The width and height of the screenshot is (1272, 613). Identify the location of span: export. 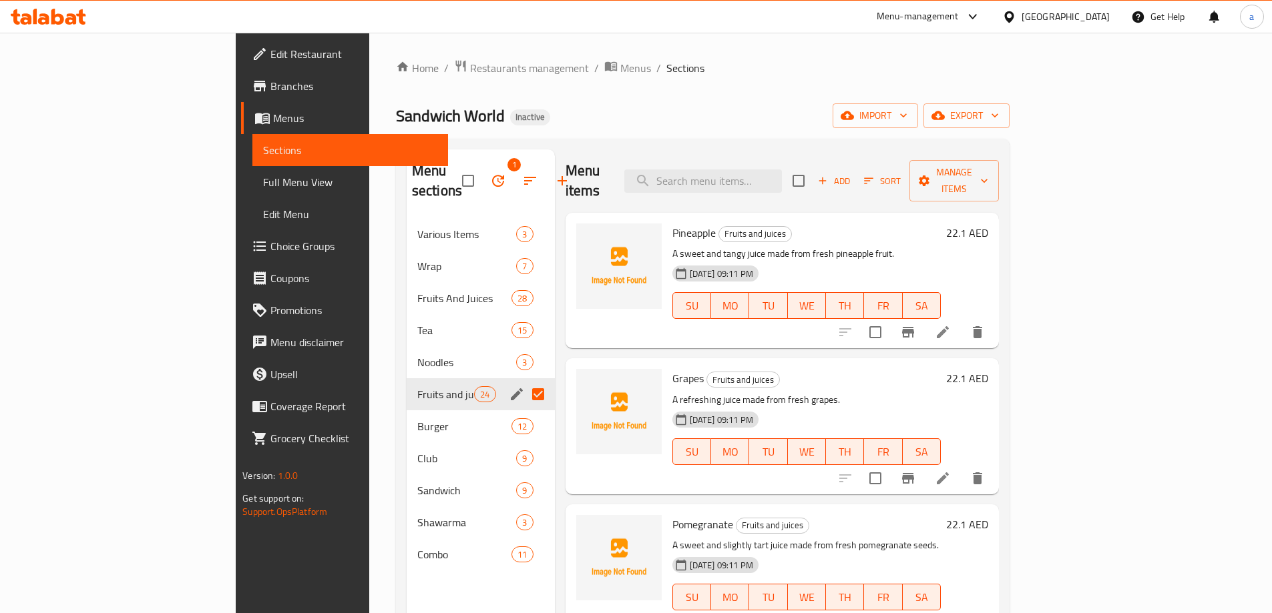
(966, 115).